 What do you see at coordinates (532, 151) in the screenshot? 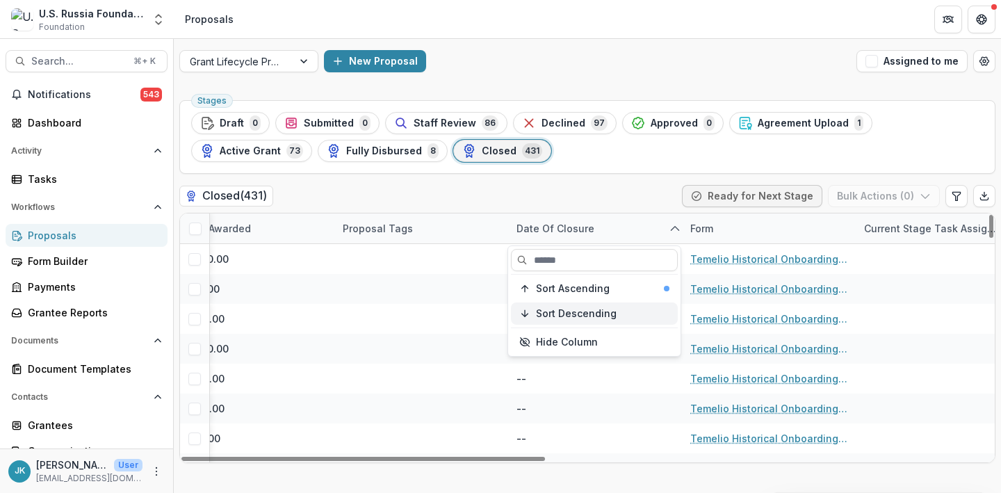
I see `span: 431` at bounding box center [532, 151].